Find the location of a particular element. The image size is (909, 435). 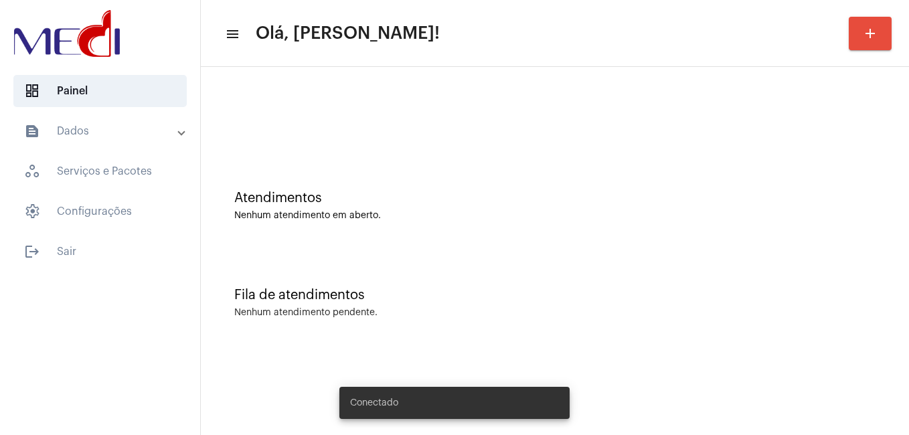

div: Nenhum atendimento em aberto. is located at coordinates (555, 215).